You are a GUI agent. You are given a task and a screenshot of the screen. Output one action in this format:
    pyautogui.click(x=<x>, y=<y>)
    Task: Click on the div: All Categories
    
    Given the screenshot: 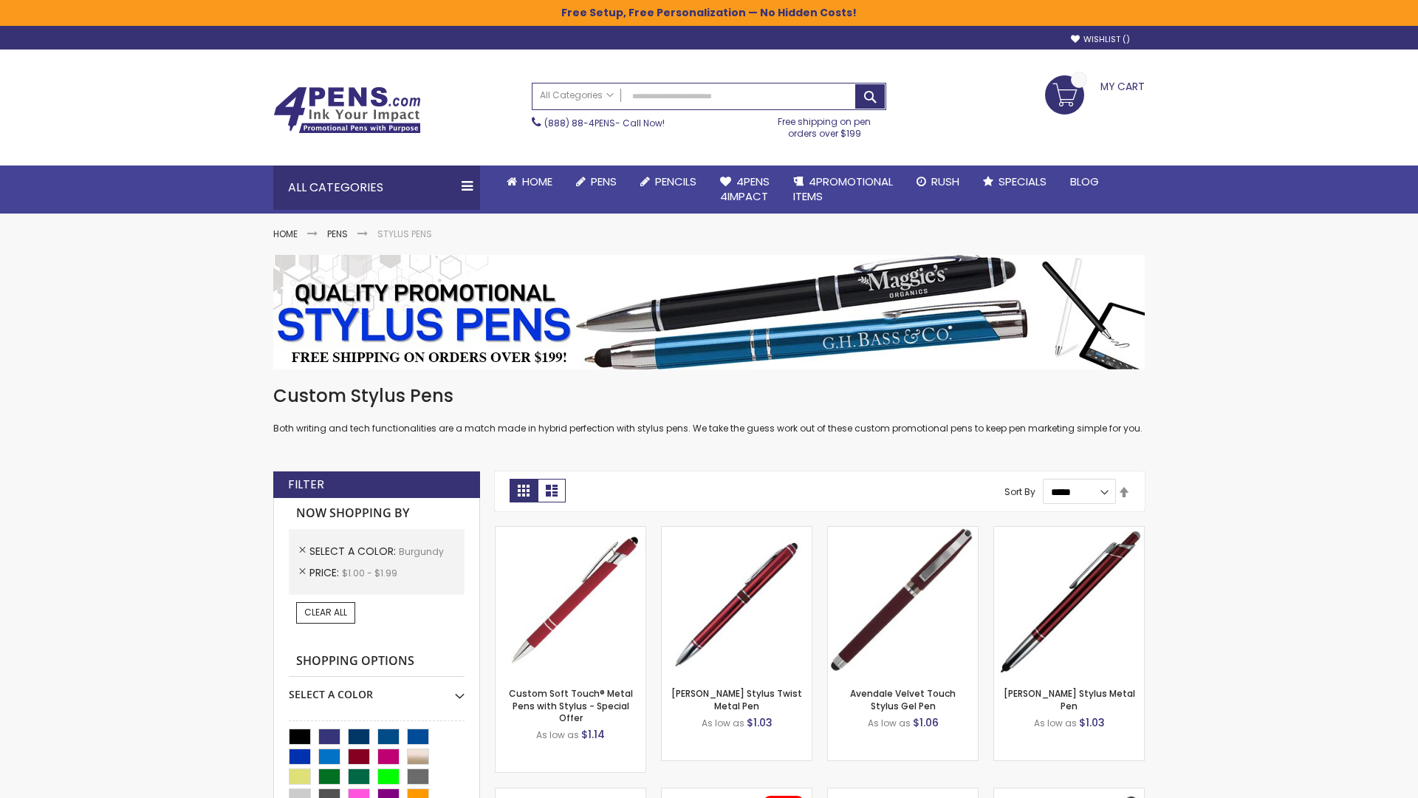 What is the action you would take?
    pyautogui.click(x=377, y=188)
    